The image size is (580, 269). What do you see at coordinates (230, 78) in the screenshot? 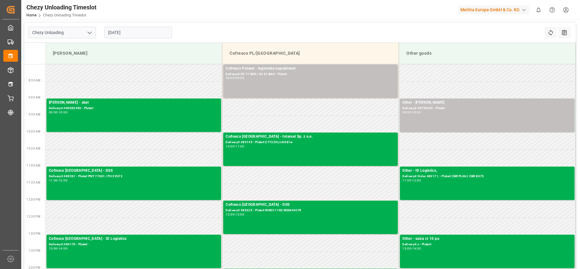
I see `div: 08:00` at bounding box center [230, 78].